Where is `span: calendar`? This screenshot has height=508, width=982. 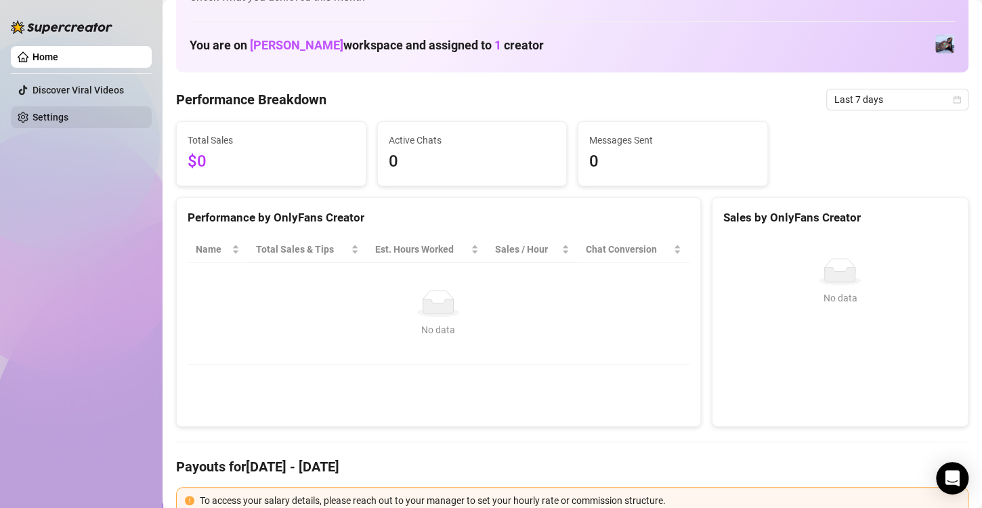 span: calendar is located at coordinates (957, 100).